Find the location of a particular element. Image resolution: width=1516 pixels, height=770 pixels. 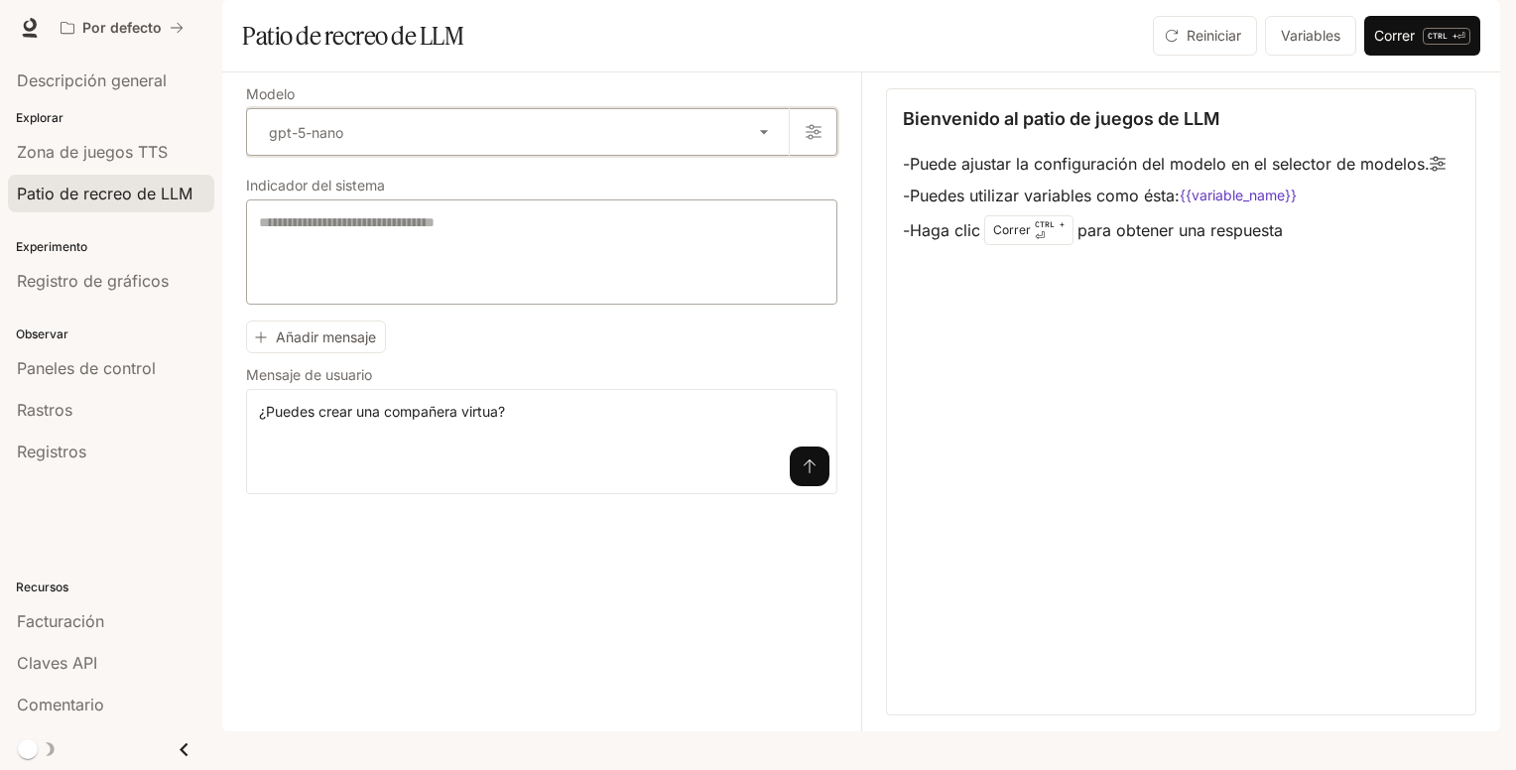

font: gpt-5-nano is located at coordinates (306, 132).